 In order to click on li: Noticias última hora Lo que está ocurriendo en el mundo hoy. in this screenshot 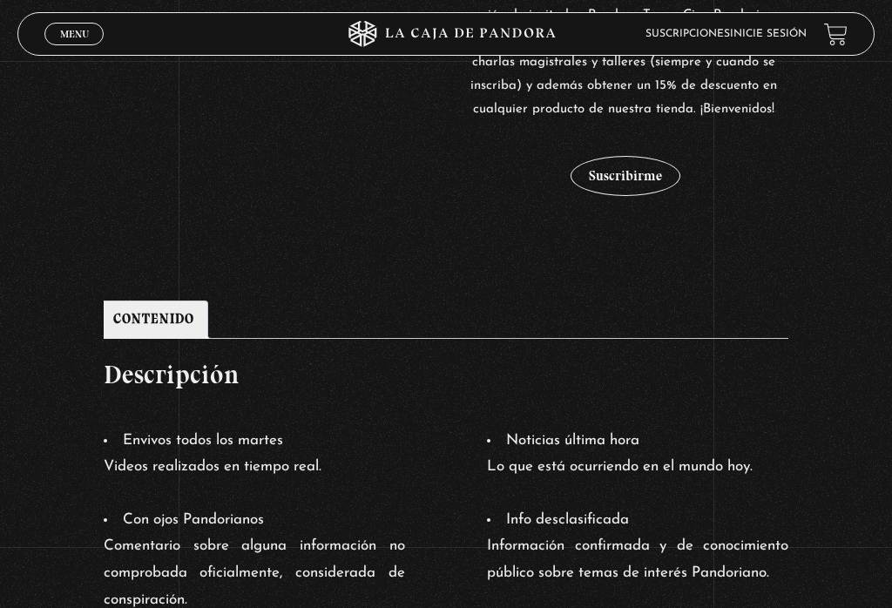, I will do `click(638, 454)`.